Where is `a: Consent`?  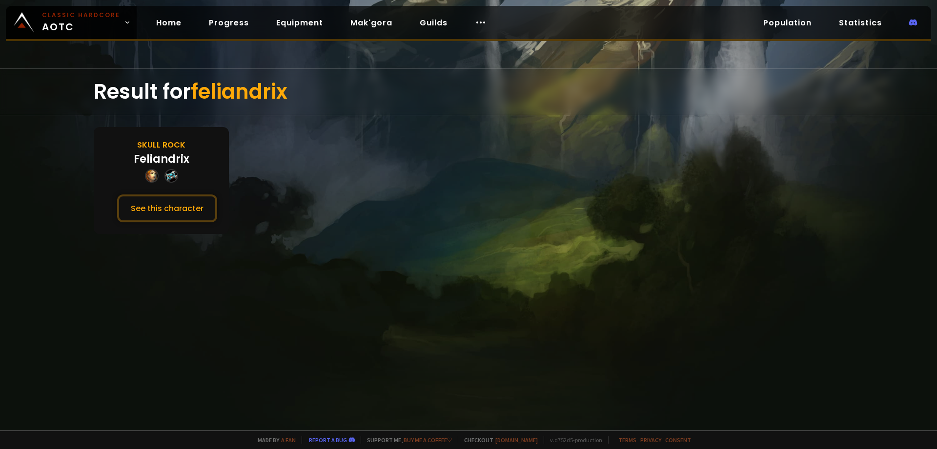 a: Consent is located at coordinates (678, 439).